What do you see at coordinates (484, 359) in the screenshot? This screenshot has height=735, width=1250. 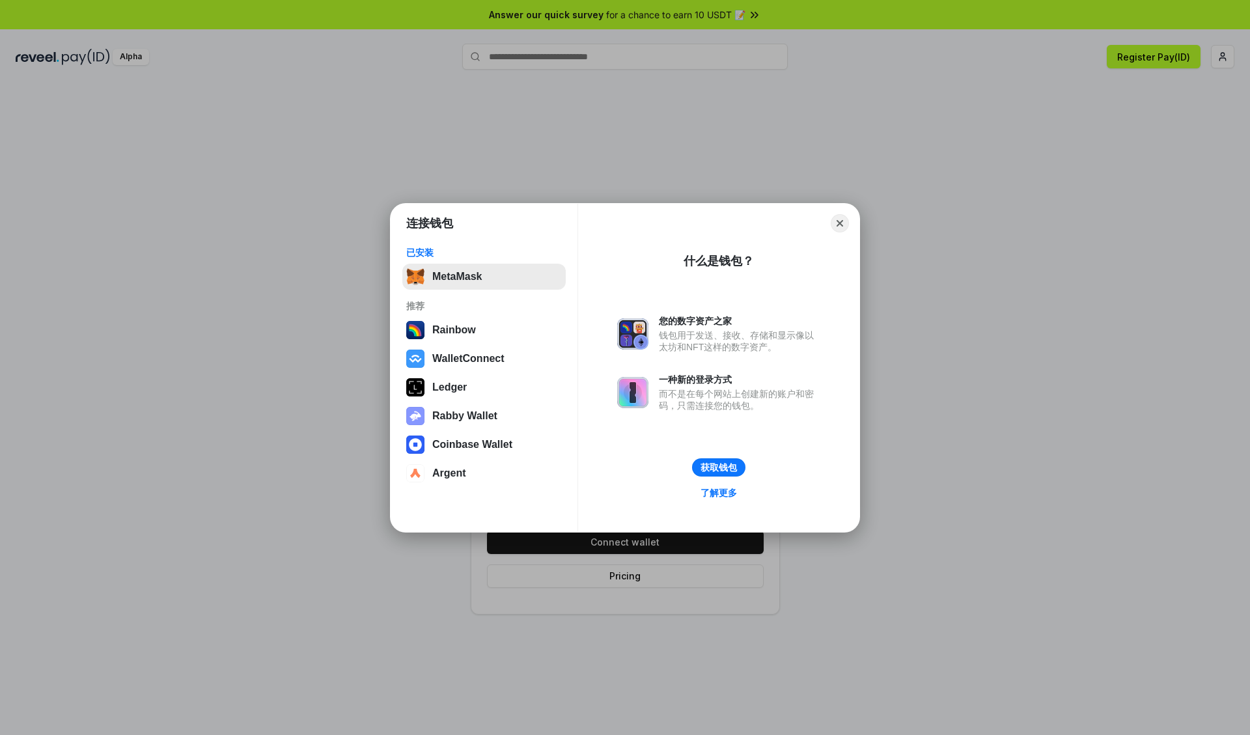 I see `button: WalletConnect` at bounding box center [484, 359].